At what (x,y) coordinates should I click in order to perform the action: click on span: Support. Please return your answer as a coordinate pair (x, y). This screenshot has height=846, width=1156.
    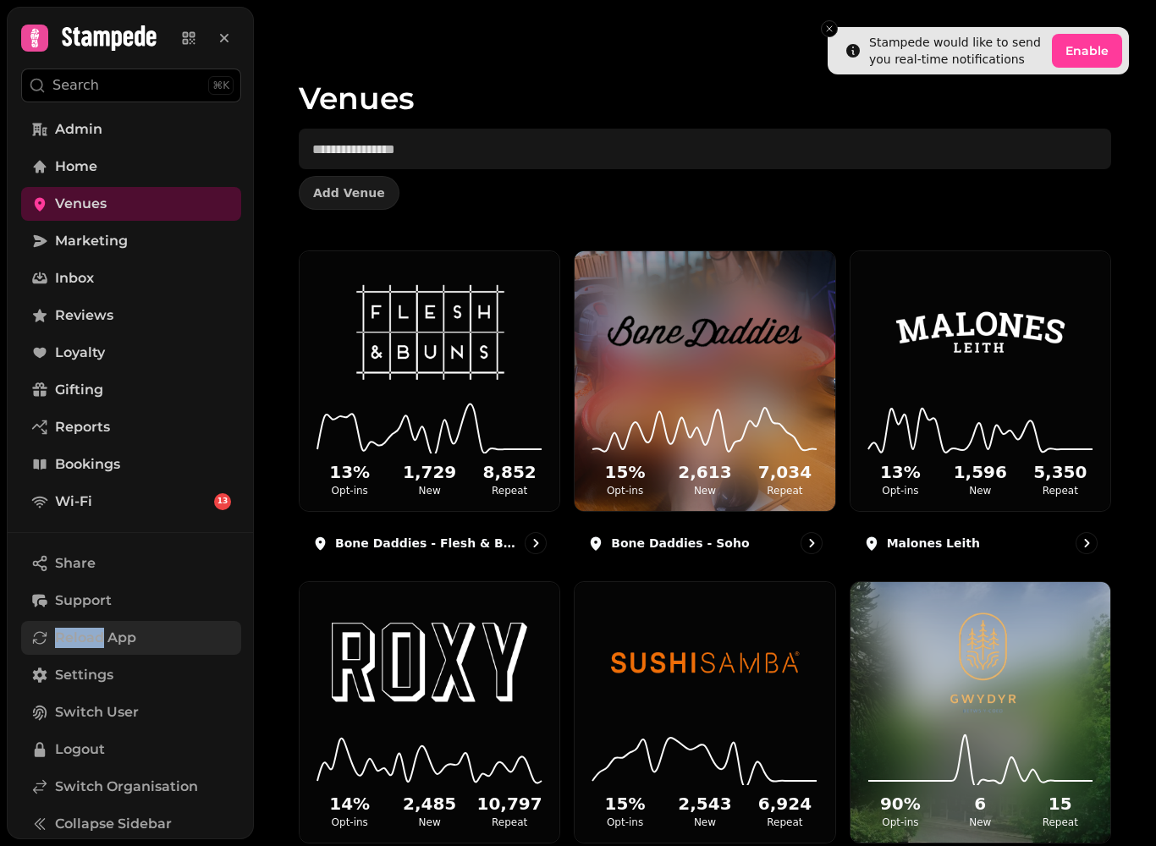
    Looking at the image, I should click on (83, 601).